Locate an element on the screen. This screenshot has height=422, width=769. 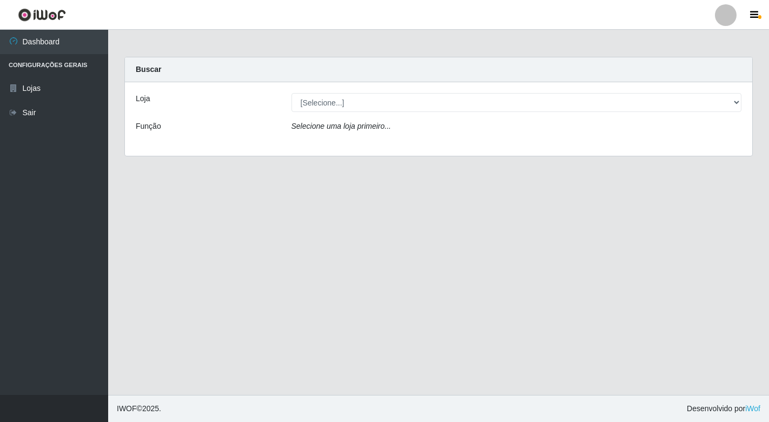
strong: Buscar is located at coordinates (148, 69).